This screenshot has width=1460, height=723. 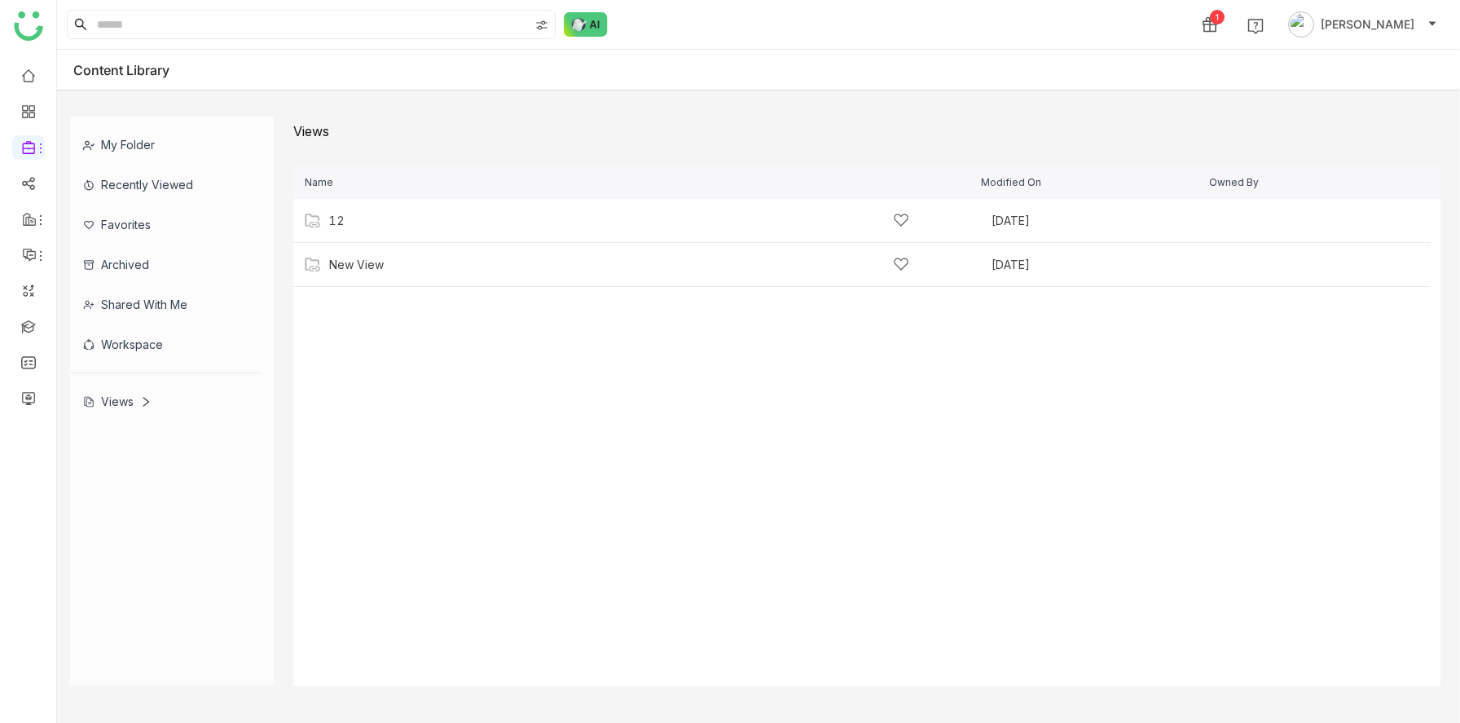 What do you see at coordinates (29, 26) in the screenshot?
I see `img: logo` at bounding box center [29, 26].